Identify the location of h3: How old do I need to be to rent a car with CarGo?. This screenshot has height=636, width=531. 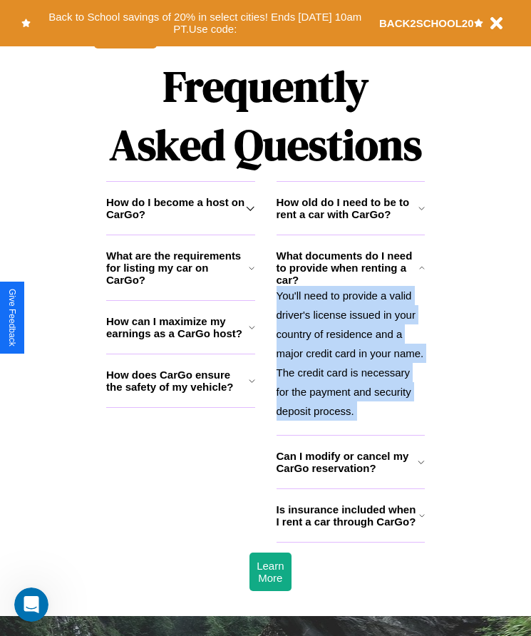
(347, 208).